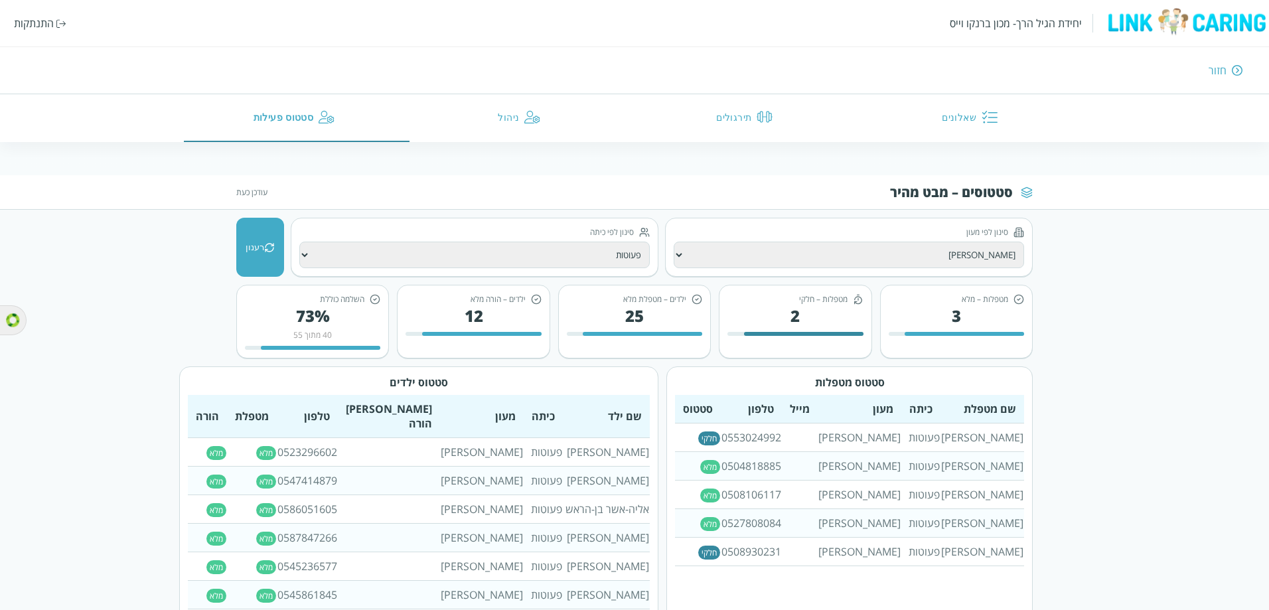 The width and height of the screenshot is (1269, 610). I want to click on th: מייל, so click(800, 409).